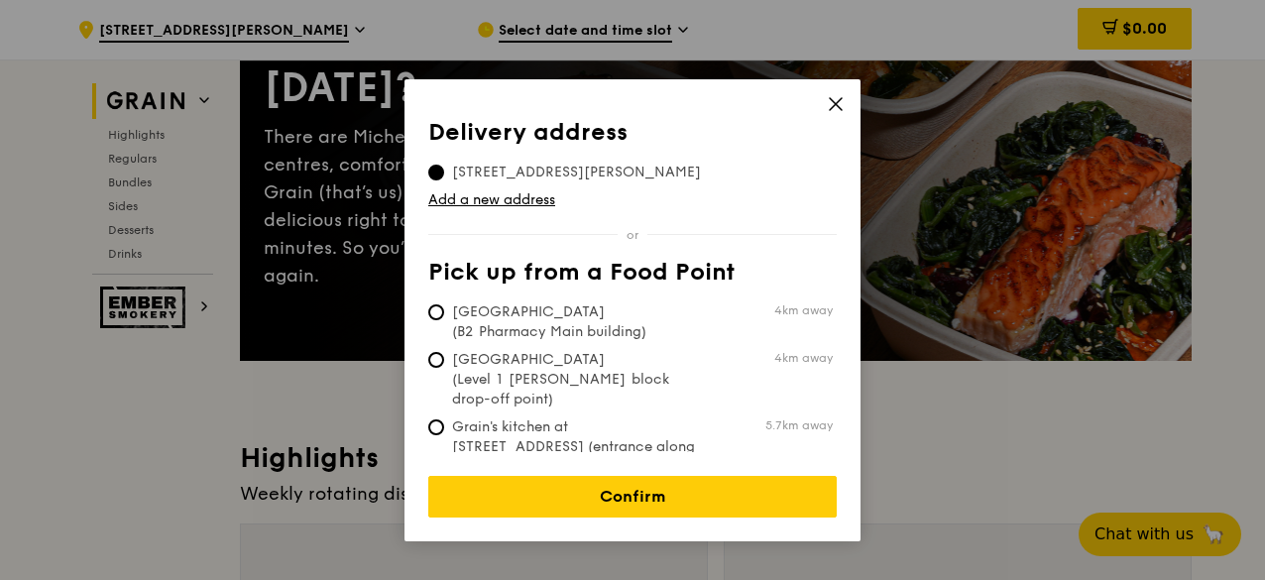 Image resolution: width=1265 pixels, height=580 pixels. Describe the element at coordinates (633, 497) in the screenshot. I see `a: Confirm` at that location.